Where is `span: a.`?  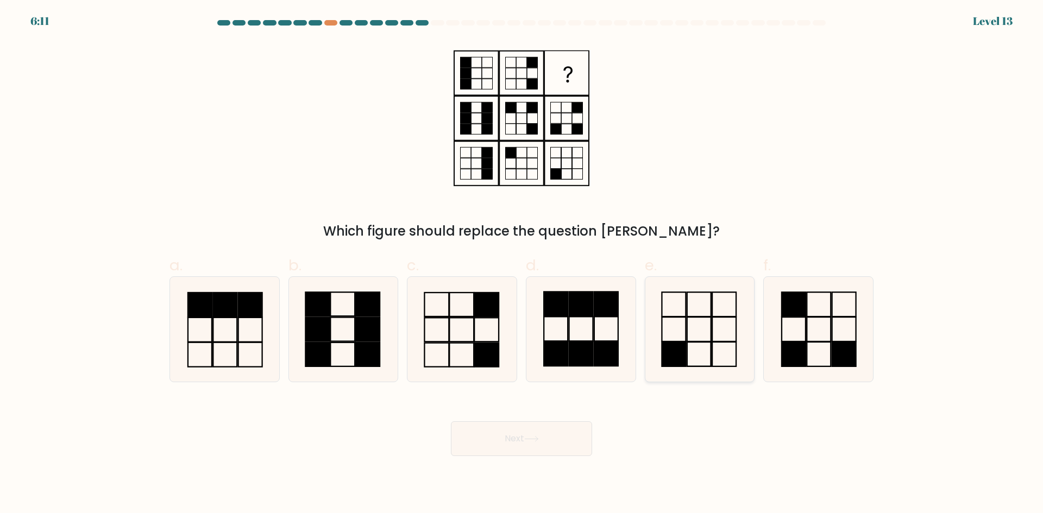 span: a. is located at coordinates (176, 265).